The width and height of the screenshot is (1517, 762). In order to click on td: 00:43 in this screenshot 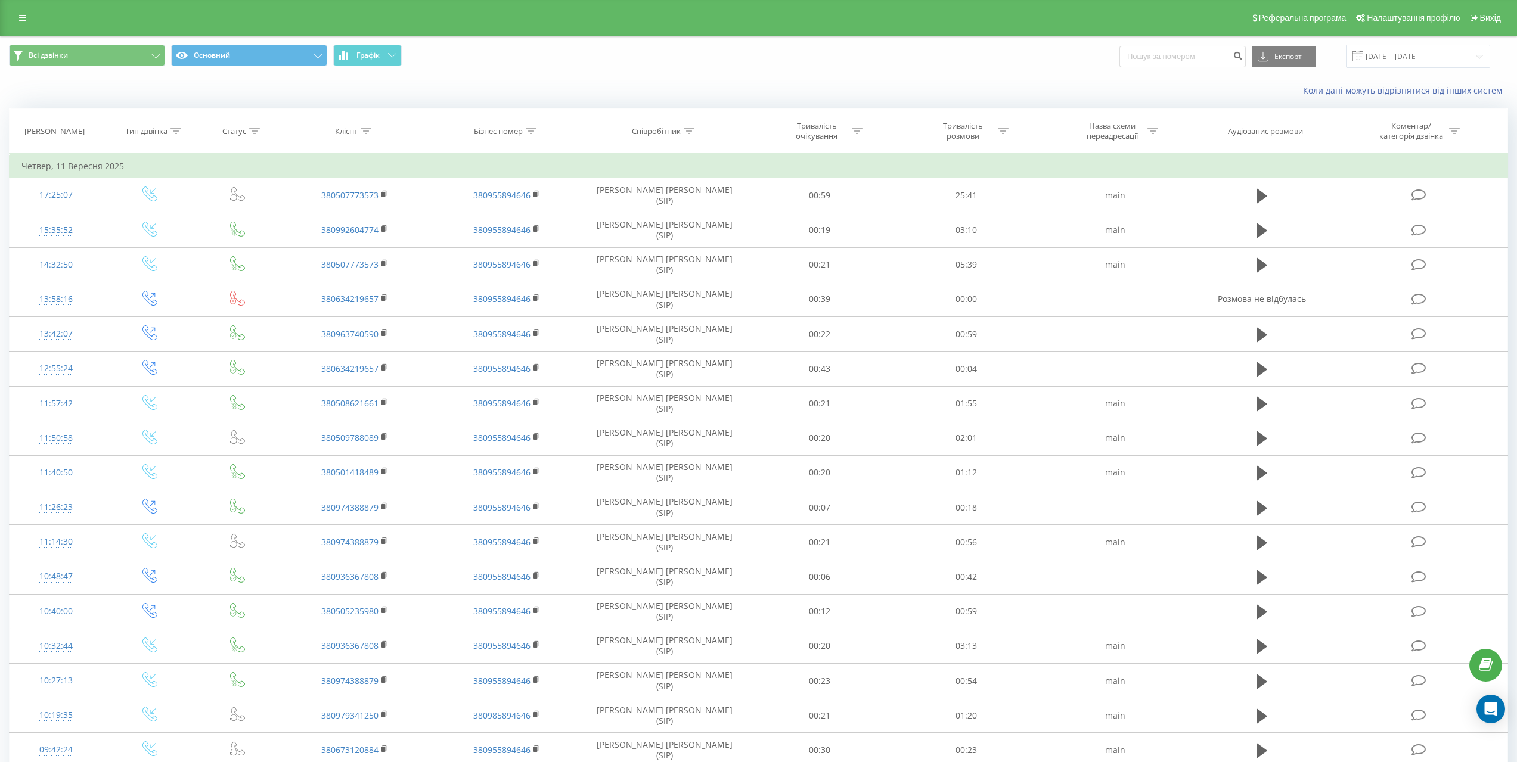, I will do `click(820, 369)`.